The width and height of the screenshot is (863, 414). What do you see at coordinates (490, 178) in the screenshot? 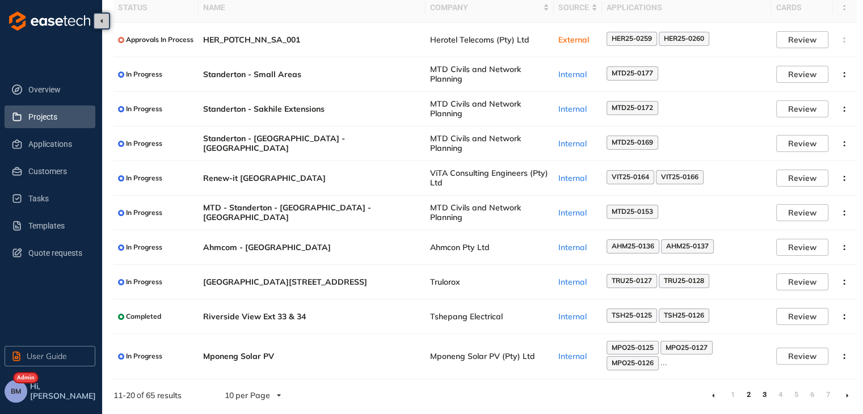
I see `span: ViTA Consulting Engineers (Pty) Ltd` at bounding box center [490, 178].